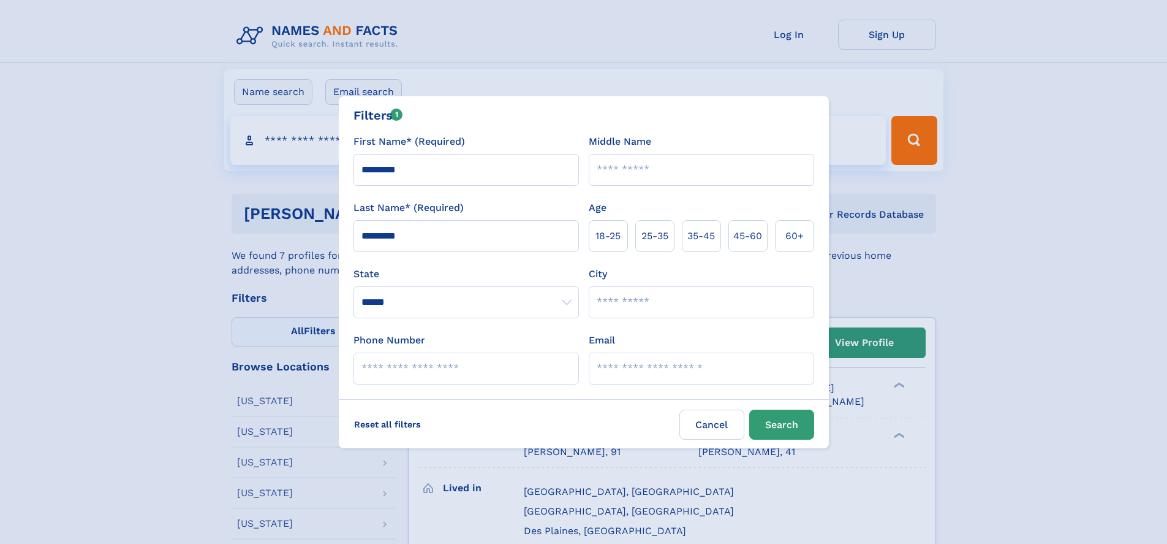 The height and width of the screenshot is (544, 1167). What do you see at coordinates (409, 142) in the screenshot?
I see `label: First Name* (Required)` at bounding box center [409, 142].